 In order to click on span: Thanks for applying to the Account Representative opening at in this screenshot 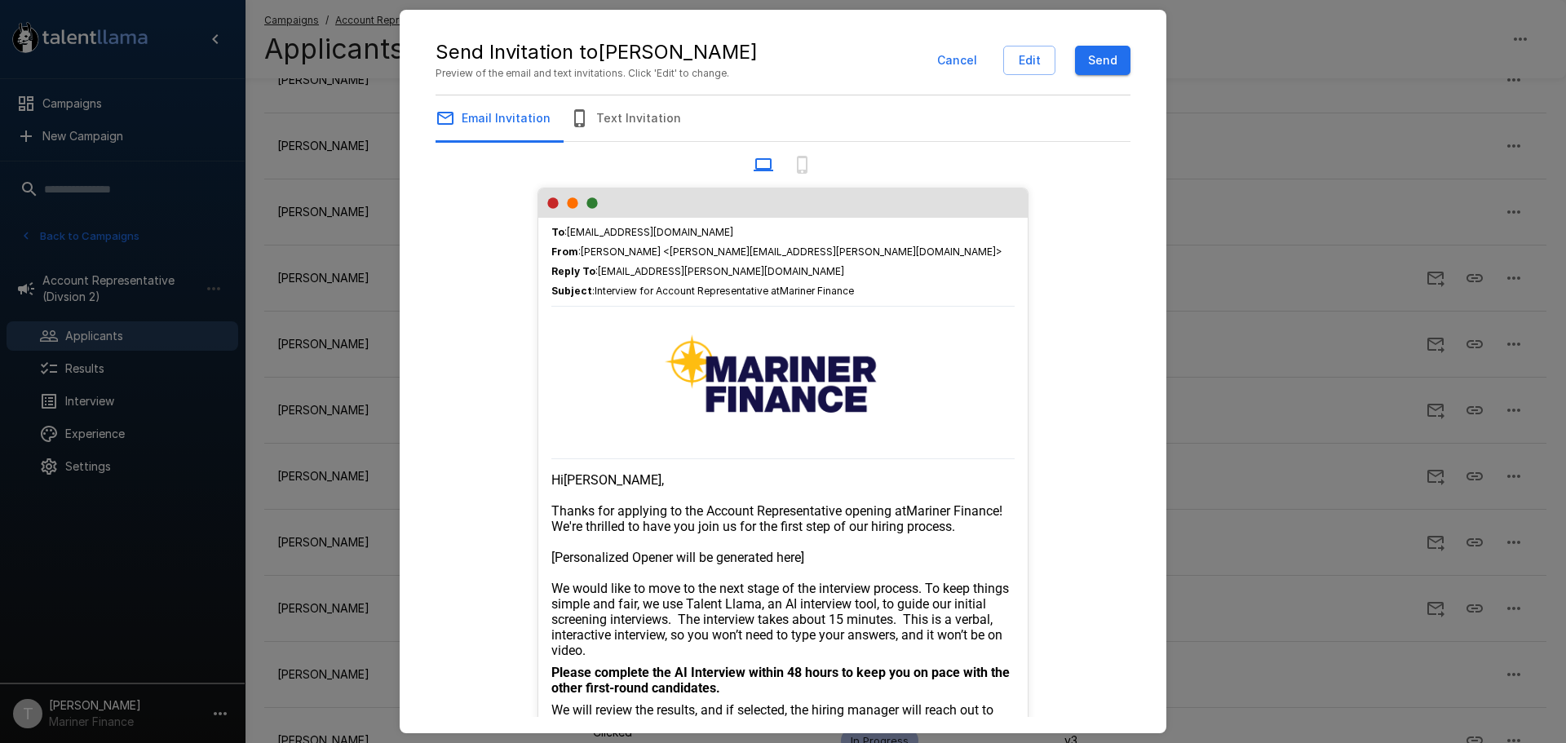, I will do `click(728, 511)`.